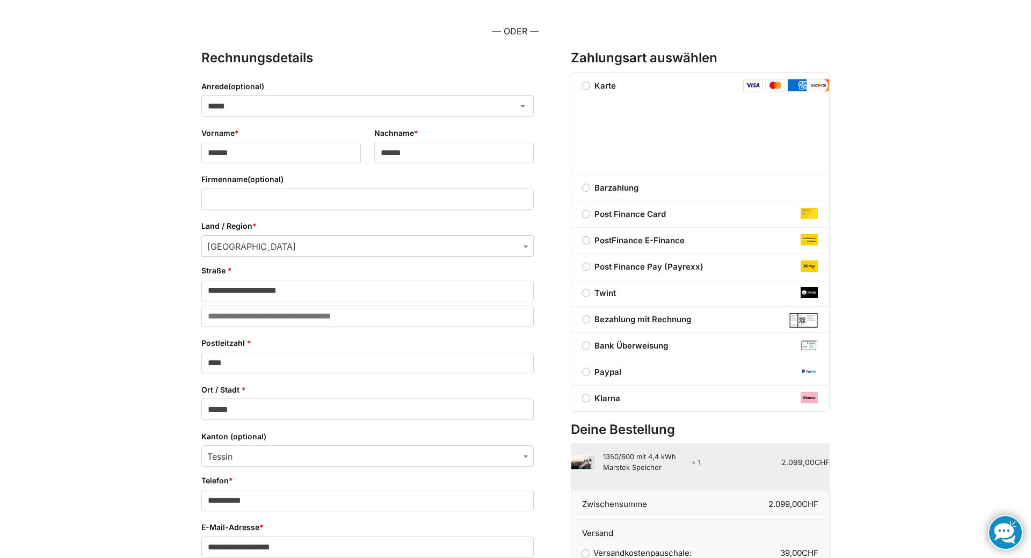 The width and height of the screenshot is (1031, 558). What do you see at coordinates (599, 85) in the screenshot?
I see `label: Karte` at bounding box center [599, 85].